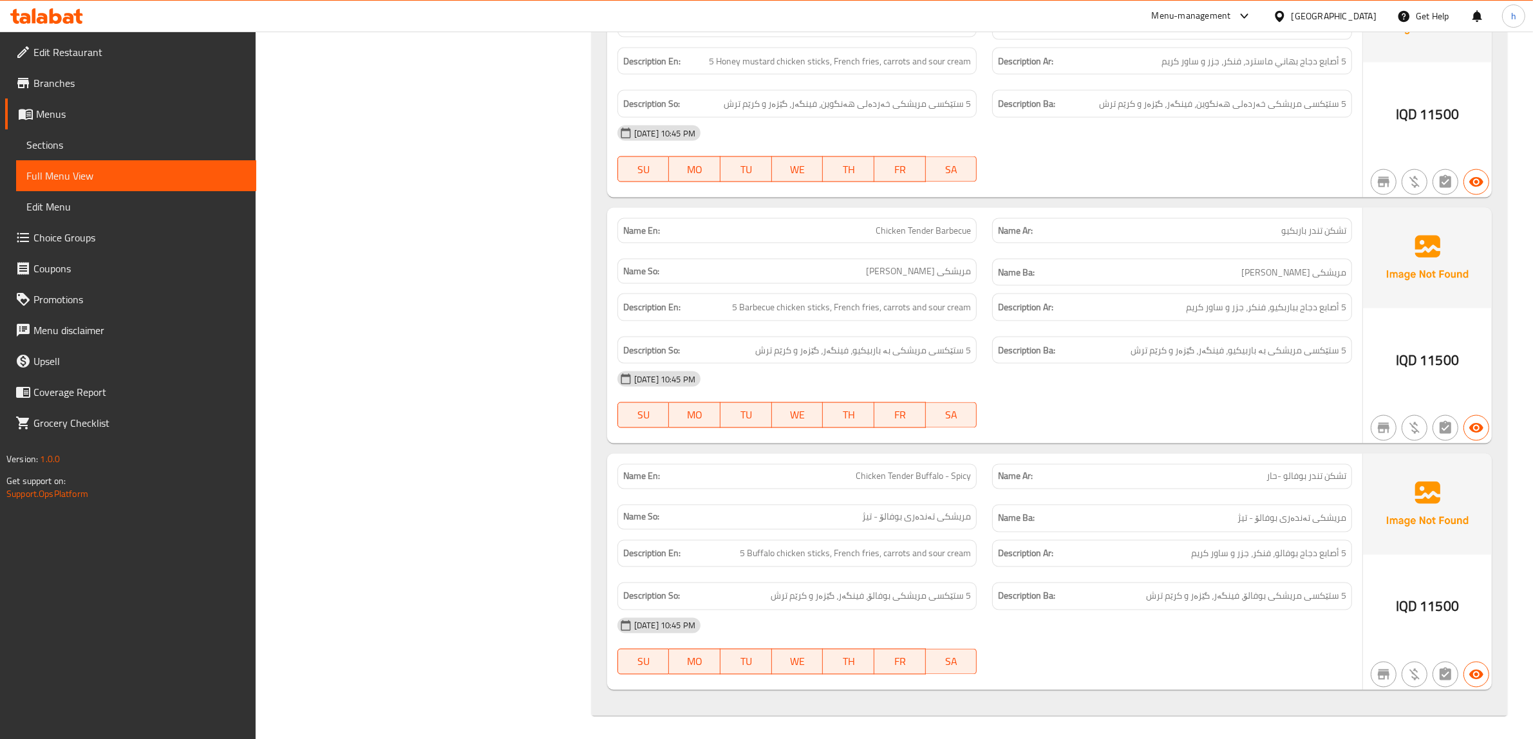  I want to click on span: Upsell, so click(140, 361).